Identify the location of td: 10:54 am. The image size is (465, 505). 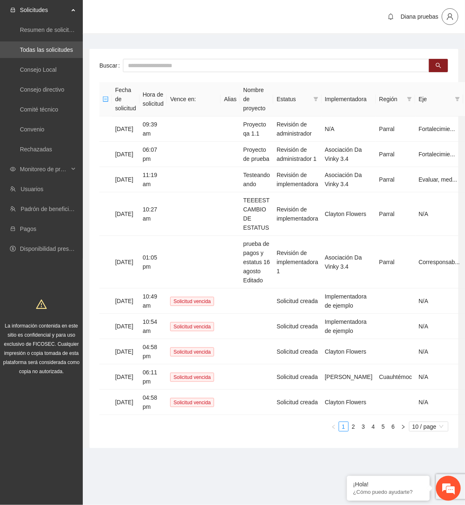
(153, 326).